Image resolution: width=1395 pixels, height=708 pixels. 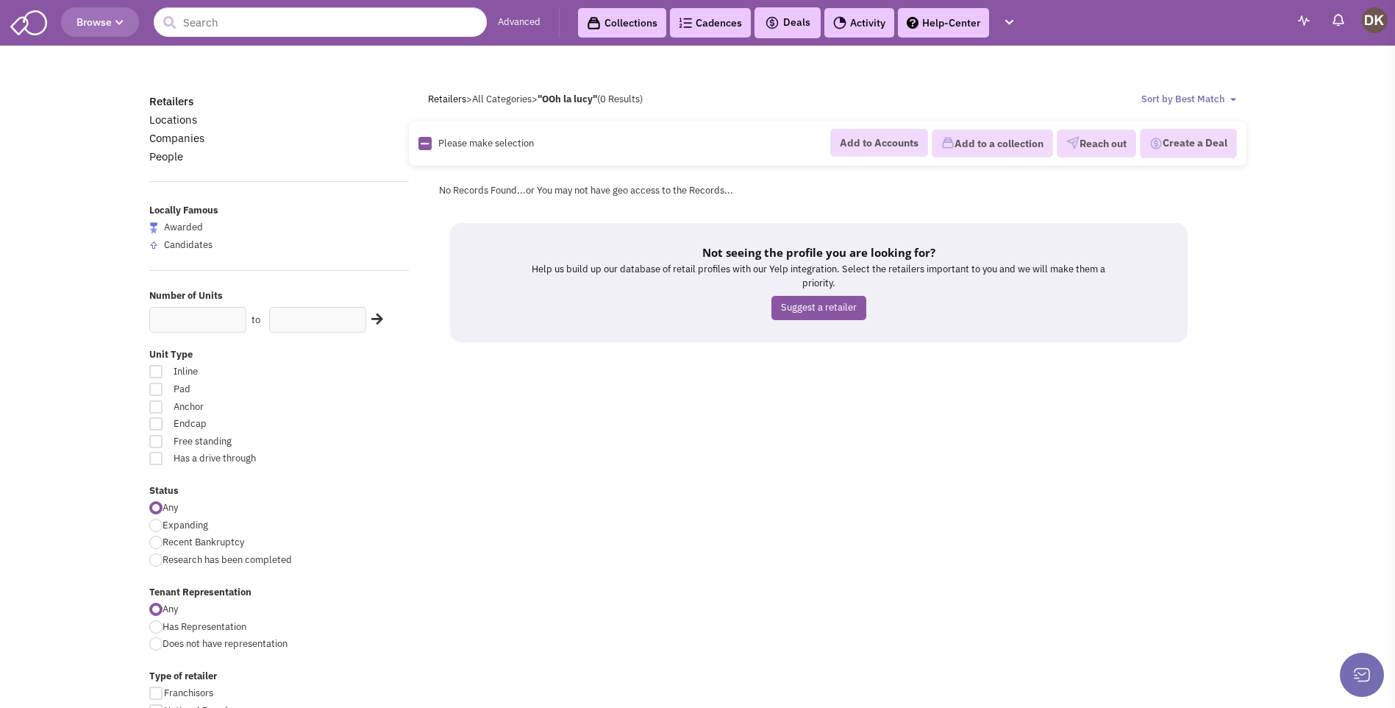 What do you see at coordinates (913, 23) in the screenshot?
I see `img: help.png` at bounding box center [913, 23].